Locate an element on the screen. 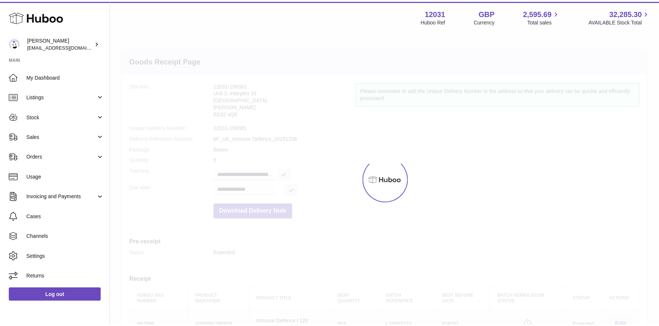 This screenshot has height=326, width=659. span: Total sales is located at coordinates (549, 21).